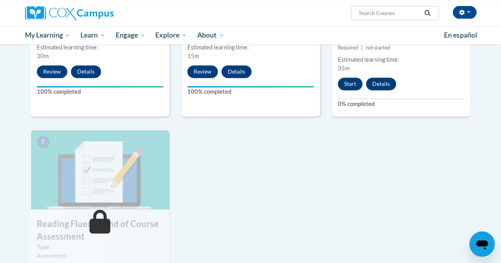 This screenshot has height=263, width=501. I want to click on span: En español, so click(460, 35).